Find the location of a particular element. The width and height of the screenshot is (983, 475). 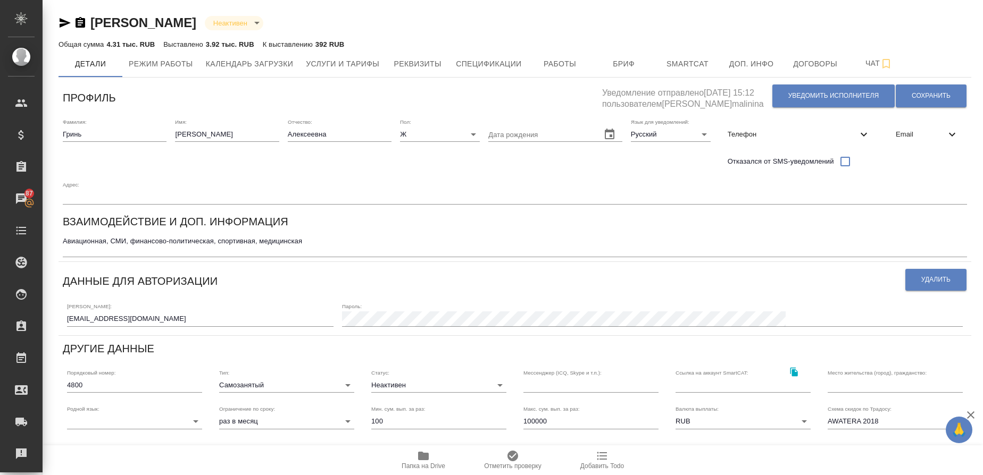

label: Мессенджер (ICQ, Skype и т.п.): is located at coordinates (562, 373).